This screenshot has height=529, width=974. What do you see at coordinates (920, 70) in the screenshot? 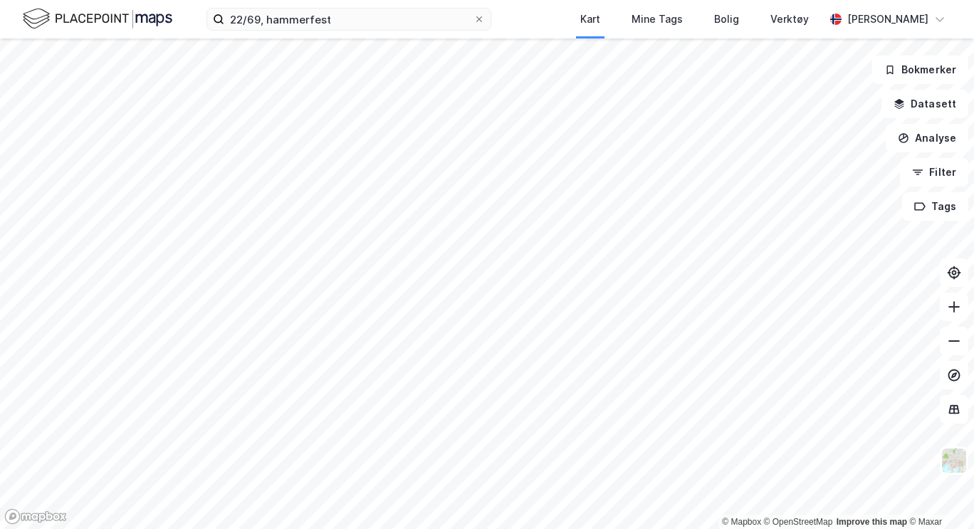
I see `button: Bokmerker` at bounding box center [920, 70].